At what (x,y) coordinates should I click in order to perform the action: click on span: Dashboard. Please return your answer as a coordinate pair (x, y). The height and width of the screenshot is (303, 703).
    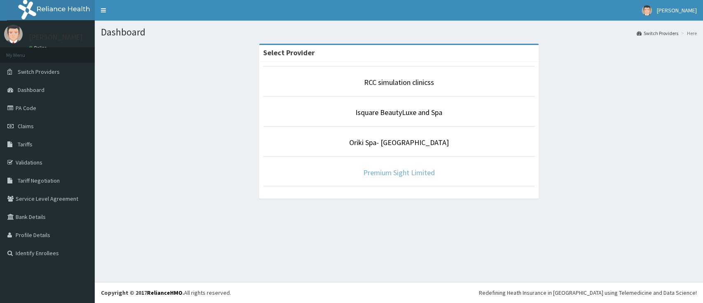
    Looking at the image, I should click on (31, 90).